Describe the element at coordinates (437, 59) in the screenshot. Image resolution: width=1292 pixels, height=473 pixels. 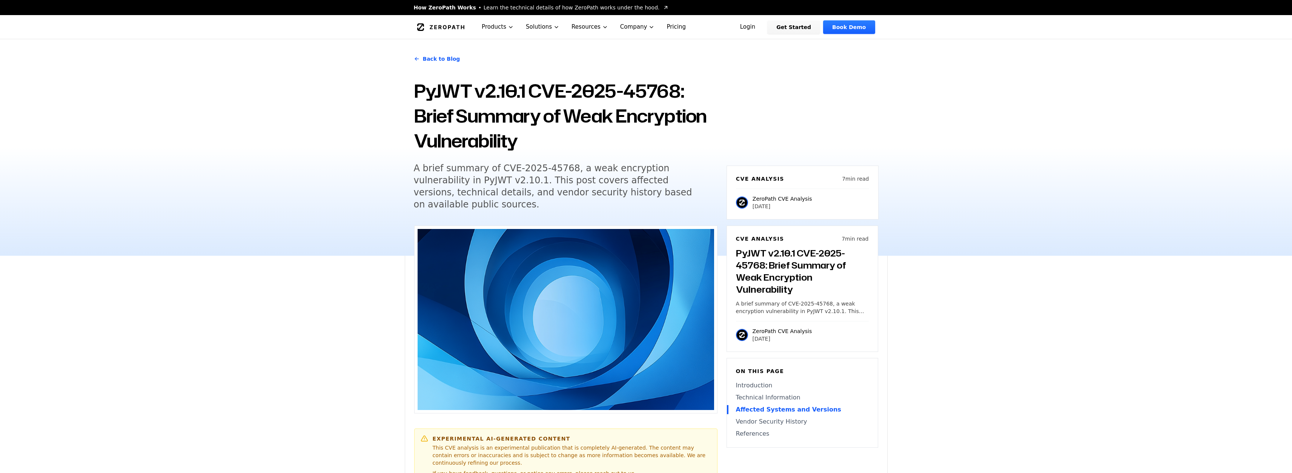
I see `a: Back to Blog` at that location.